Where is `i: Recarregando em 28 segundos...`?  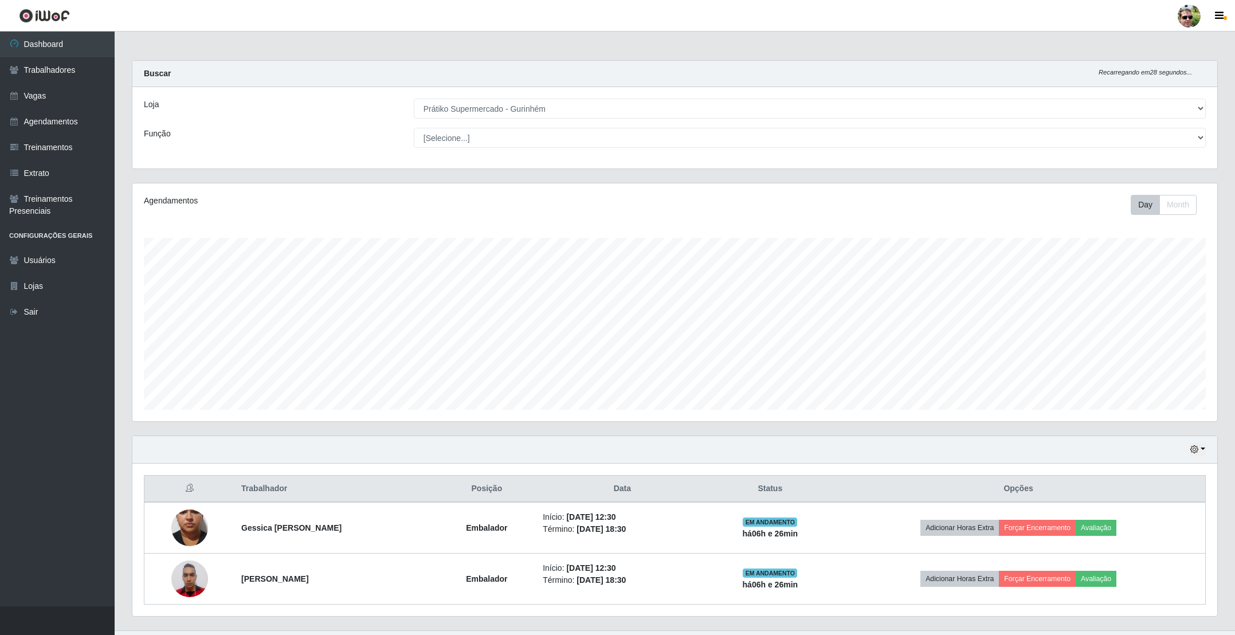
i: Recarregando em 28 segundos... is located at coordinates (1145, 72).